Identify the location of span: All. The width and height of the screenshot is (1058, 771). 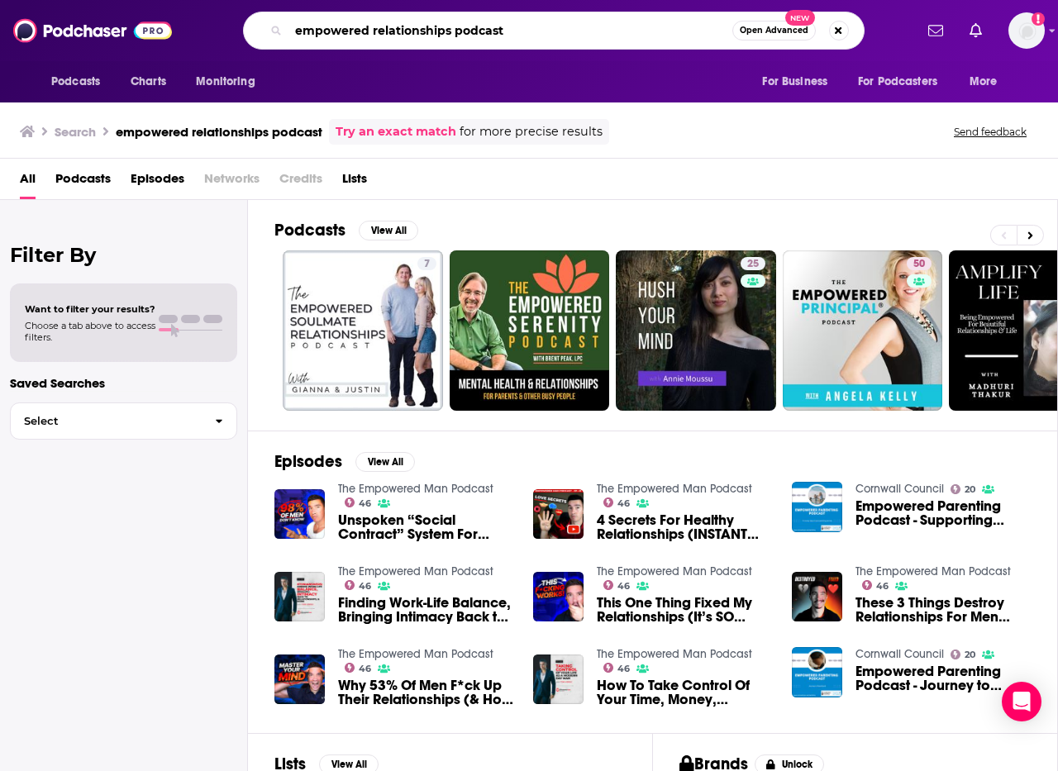
(27, 182).